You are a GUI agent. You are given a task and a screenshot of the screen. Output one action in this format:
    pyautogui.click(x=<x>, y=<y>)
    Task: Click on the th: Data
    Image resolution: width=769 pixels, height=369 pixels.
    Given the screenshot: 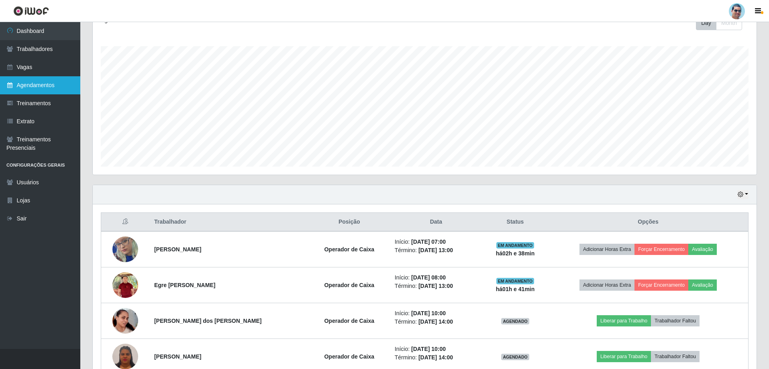 What is the action you would take?
    pyautogui.click(x=436, y=222)
    